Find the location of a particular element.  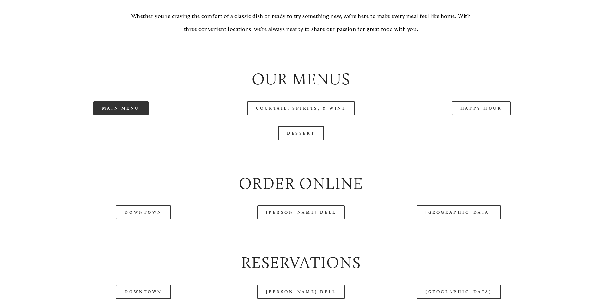

a: Dessert is located at coordinates (301, 133).